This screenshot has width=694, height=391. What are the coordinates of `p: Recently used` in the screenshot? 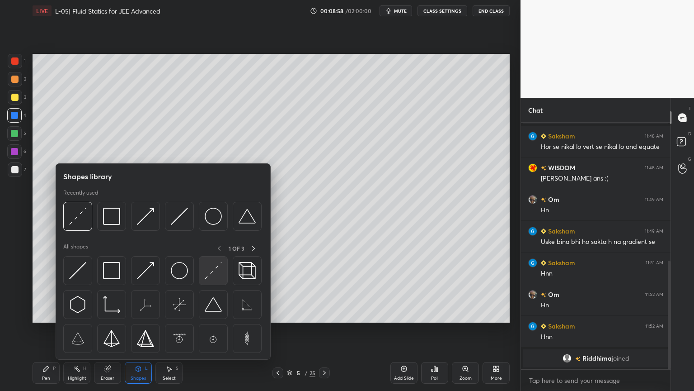 It's located at (80, 193).